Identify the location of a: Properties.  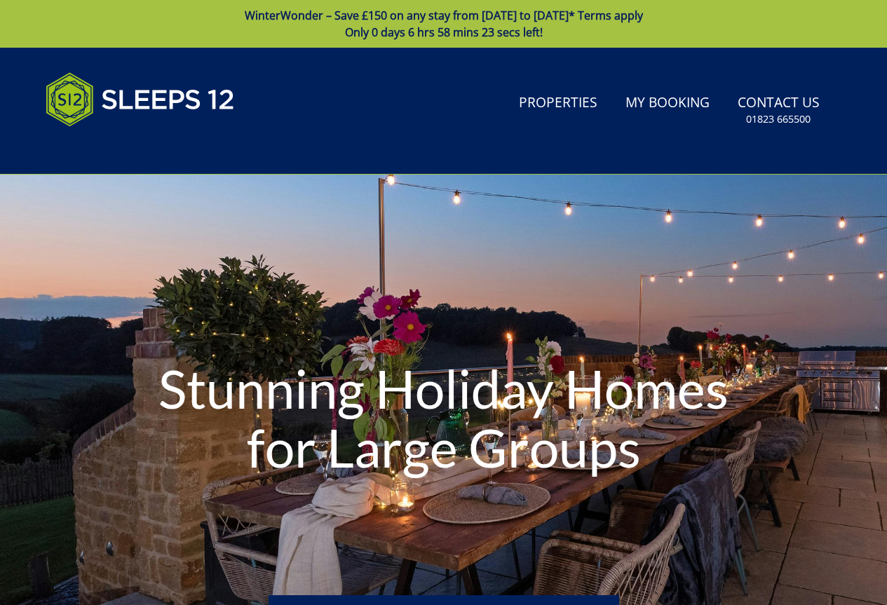
(558, 103).